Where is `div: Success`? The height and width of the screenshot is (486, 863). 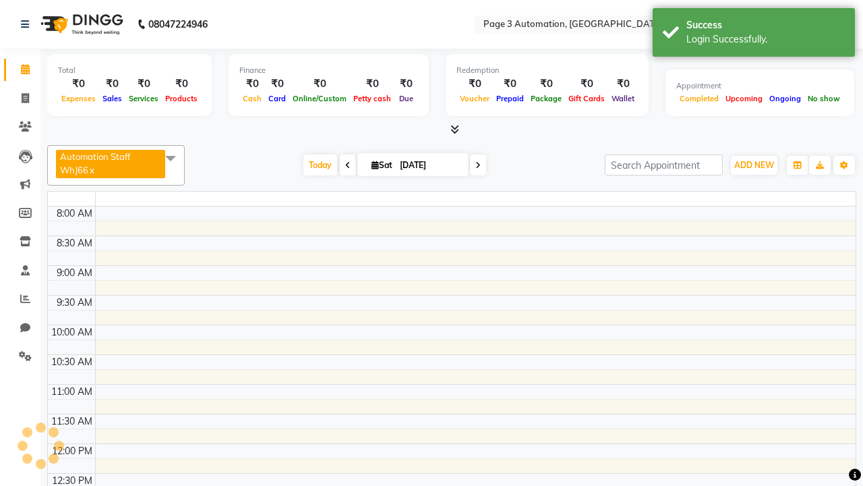
div: Success is located at coordinates (765, 25).